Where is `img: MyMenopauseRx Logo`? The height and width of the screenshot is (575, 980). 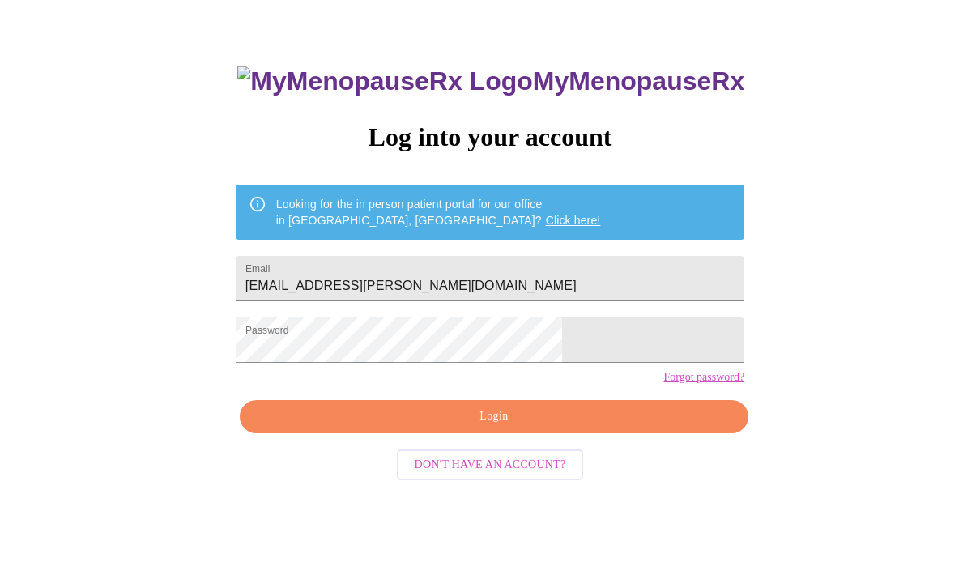
img: MyMenopauseRx Logo is located at coordinates (385, 81).